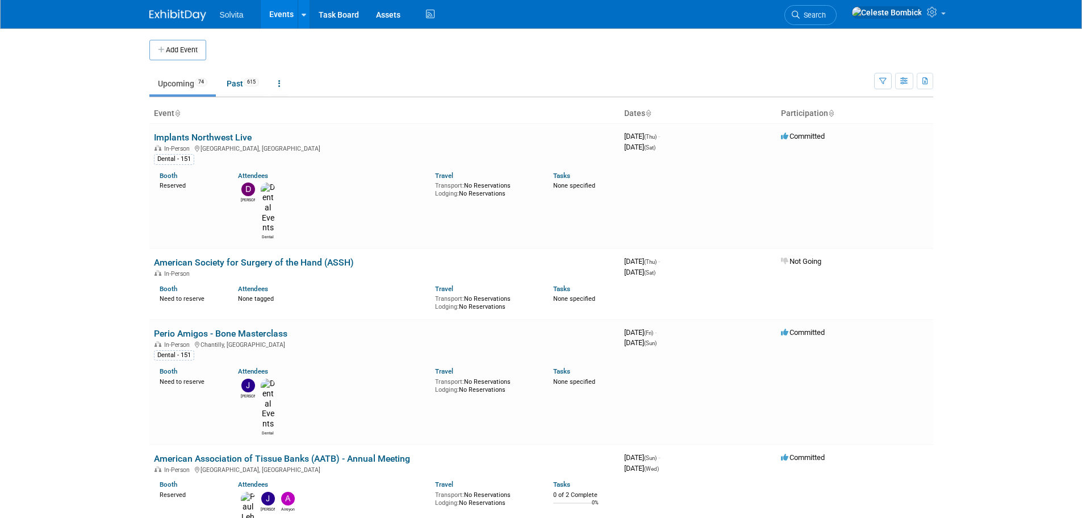 The image size is (1082, 518). I want to click on a: American Society for Surgery of the Hand (ASSH), so click(254, 262).